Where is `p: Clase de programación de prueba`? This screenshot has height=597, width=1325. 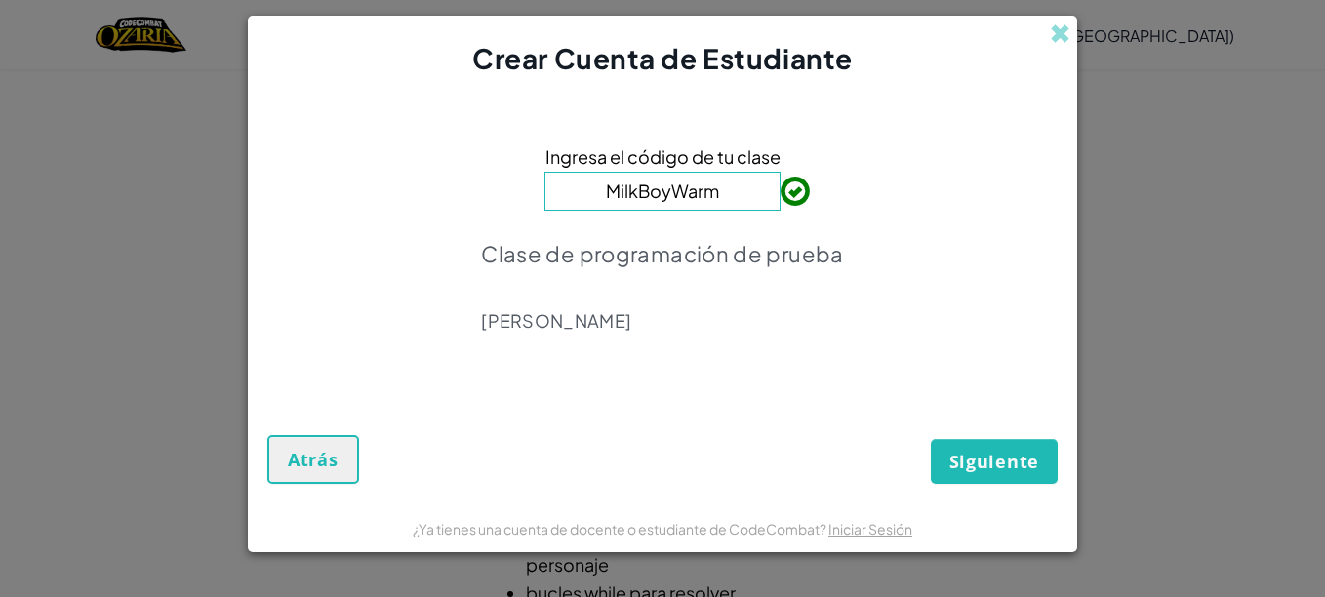 p: Clase de programación de prueba is located at coordinates (662, 254).